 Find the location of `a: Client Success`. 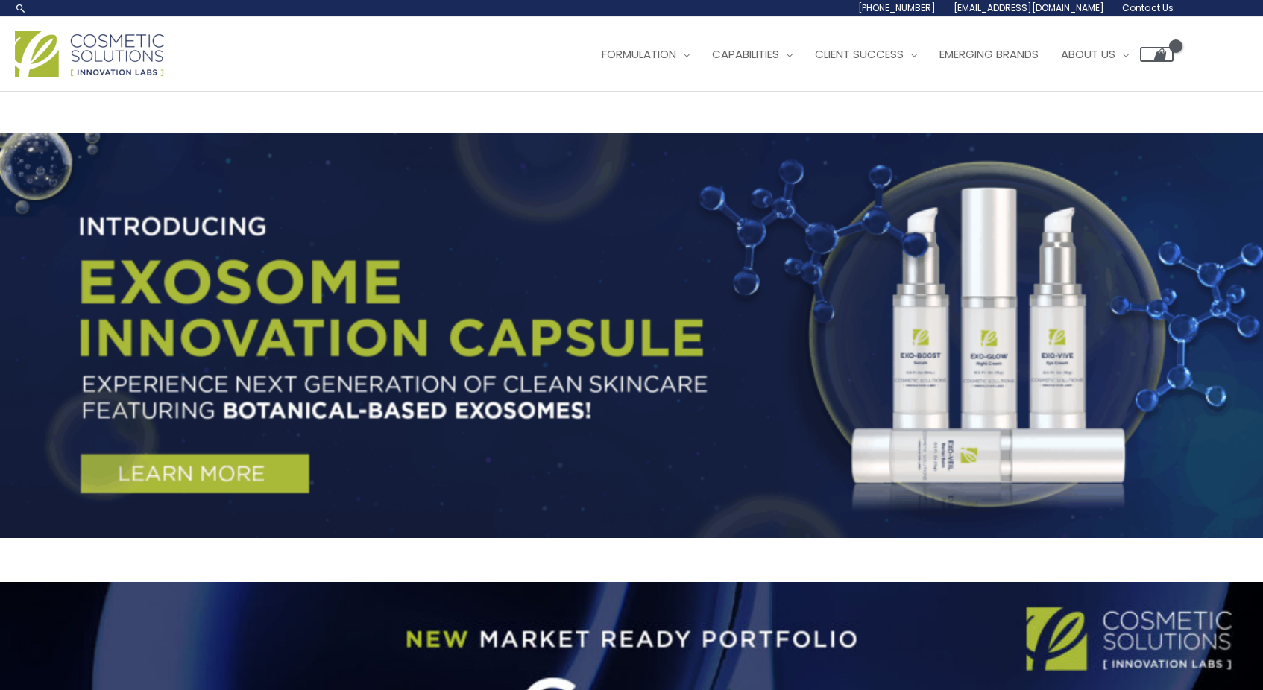

a: Client Success is located at coordinates (866, 54).